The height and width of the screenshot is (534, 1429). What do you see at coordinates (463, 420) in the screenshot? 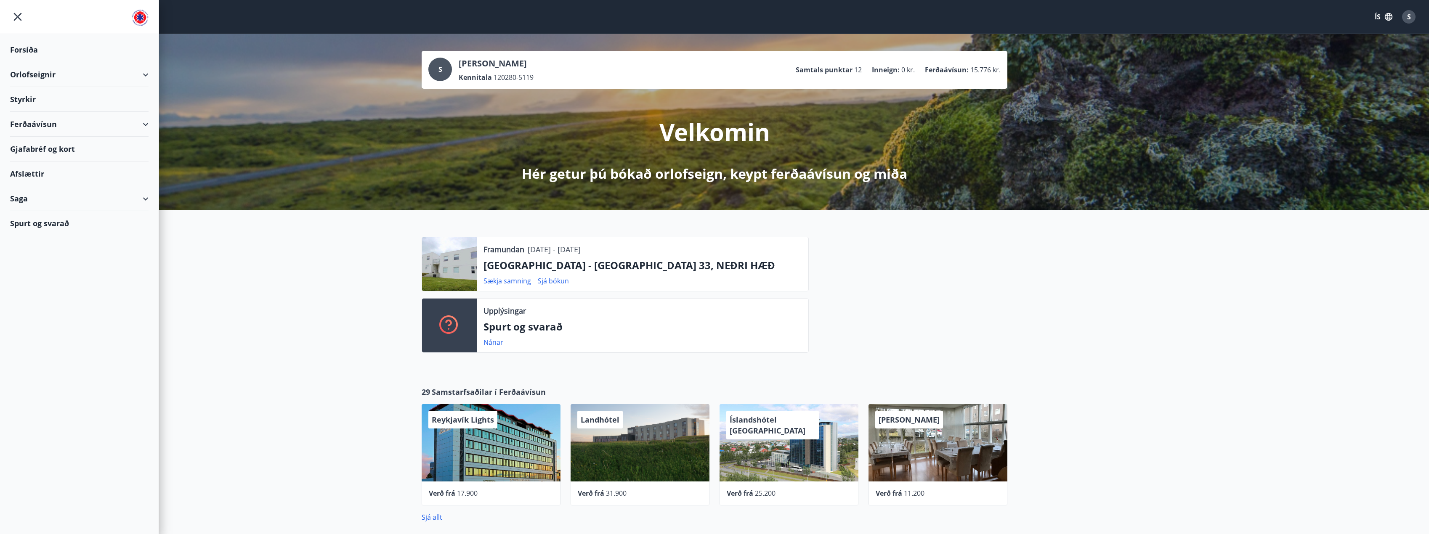
I see `span: Reykjavík Lights` at bounding box center [463, 420].